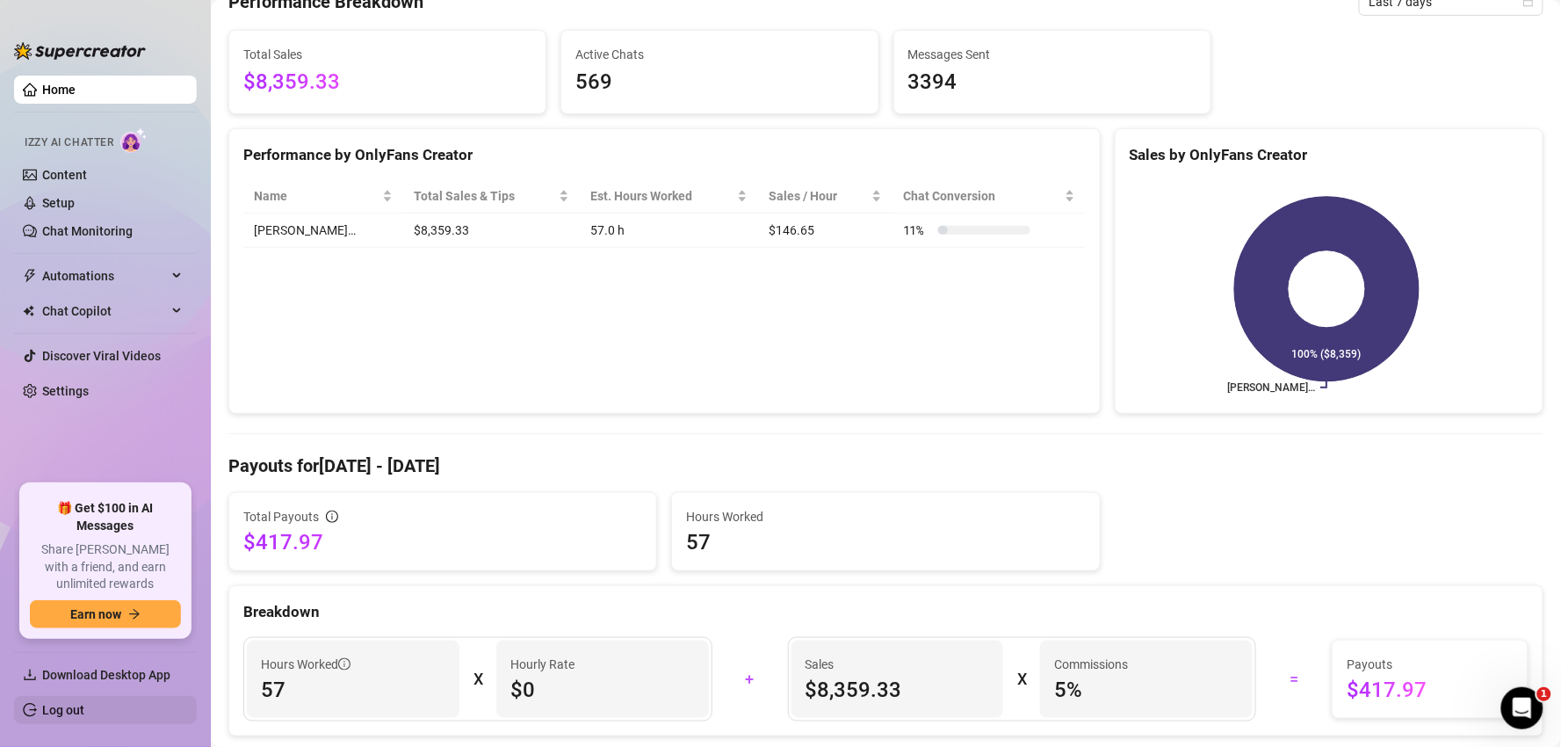  I want to click on span: 3394, so click(1053, 83).